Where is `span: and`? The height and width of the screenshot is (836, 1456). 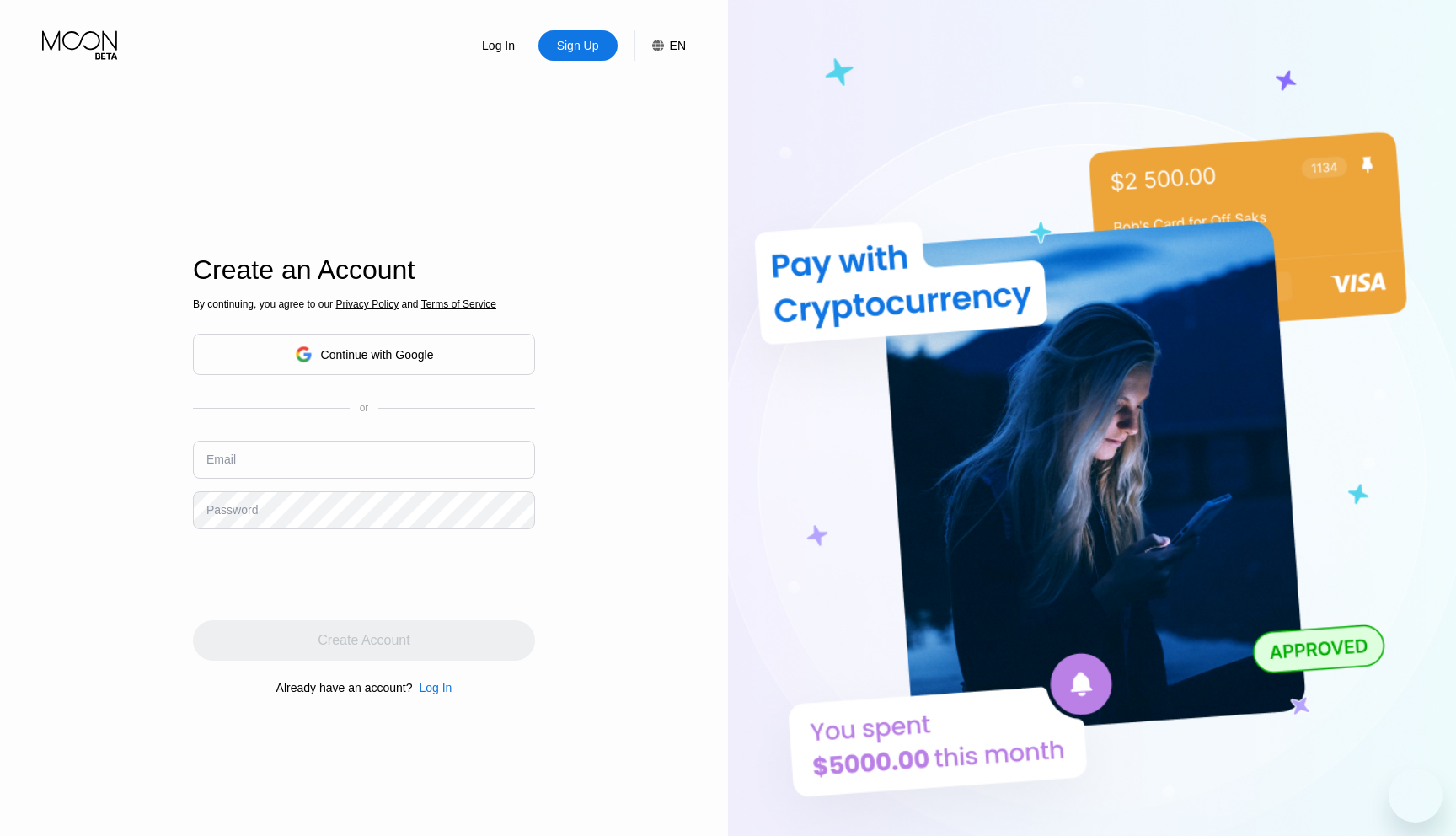 span: and is located at coordinates (409, 304).